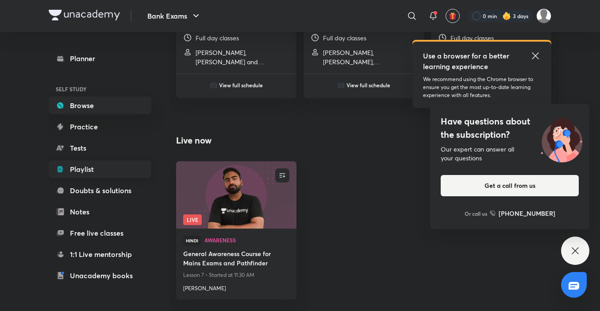 The image size is (600, 311). Describe the element at coordinates (507, 16) in the screenshot. I see `img: streak` at that location.